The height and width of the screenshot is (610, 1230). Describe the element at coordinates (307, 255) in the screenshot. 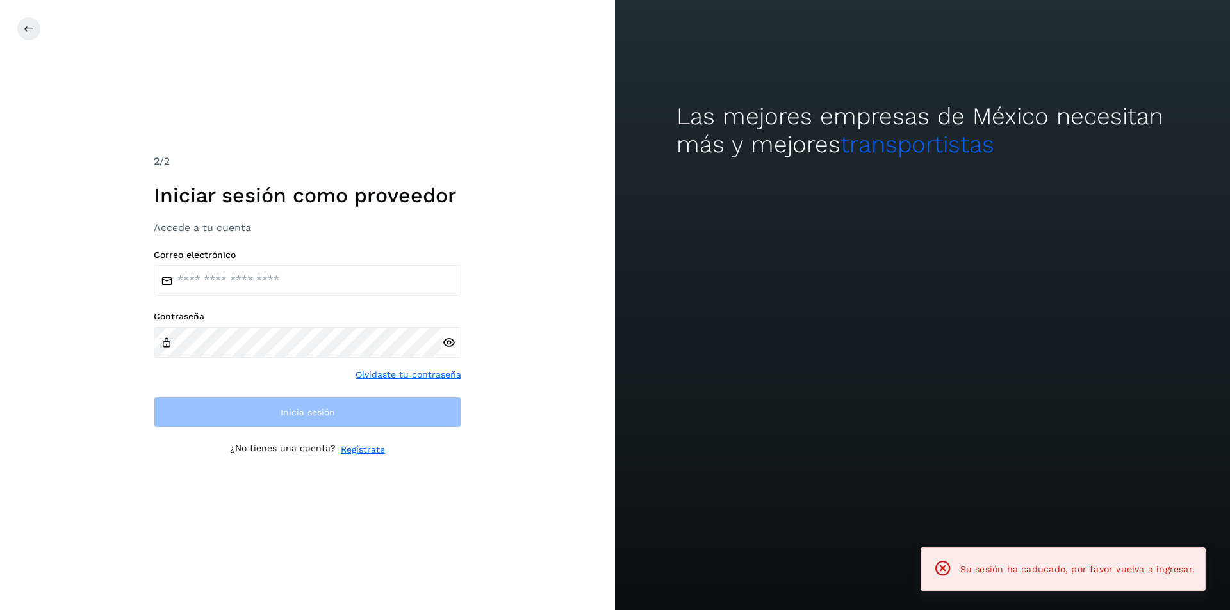

I see `label: Correo electrónico` at that location.